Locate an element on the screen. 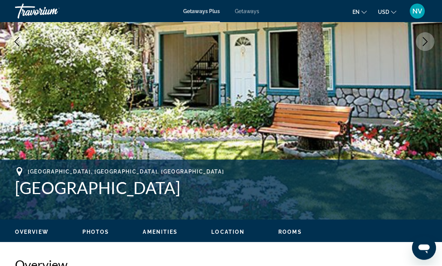 Image resolution: width=442 pixels, height=266 pixels. button: Next image is located at coordinates (425, 42).